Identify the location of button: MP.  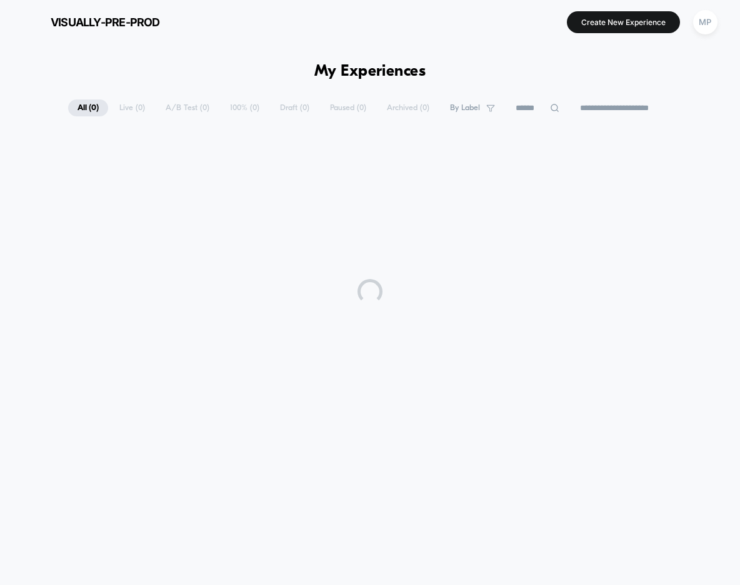
(705, 22).